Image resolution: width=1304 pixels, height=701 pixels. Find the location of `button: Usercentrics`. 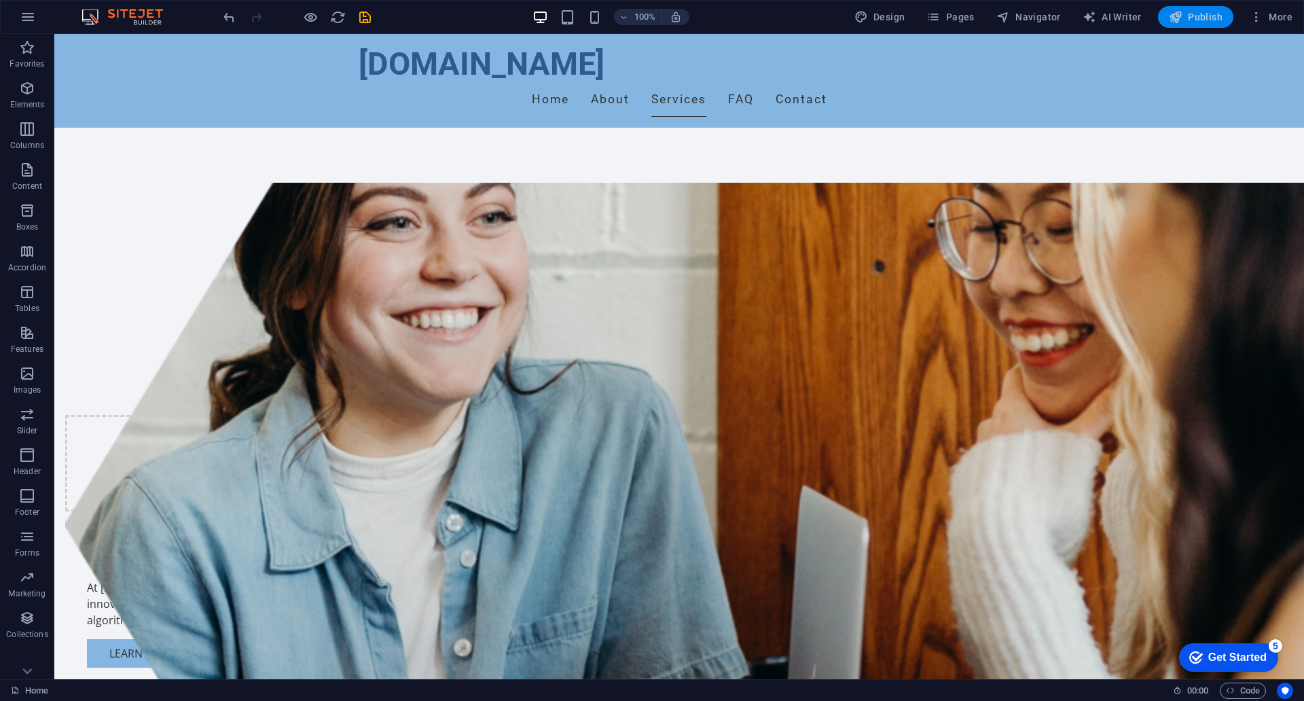

button: Usercentrics is located at coordinates (1285, 691).